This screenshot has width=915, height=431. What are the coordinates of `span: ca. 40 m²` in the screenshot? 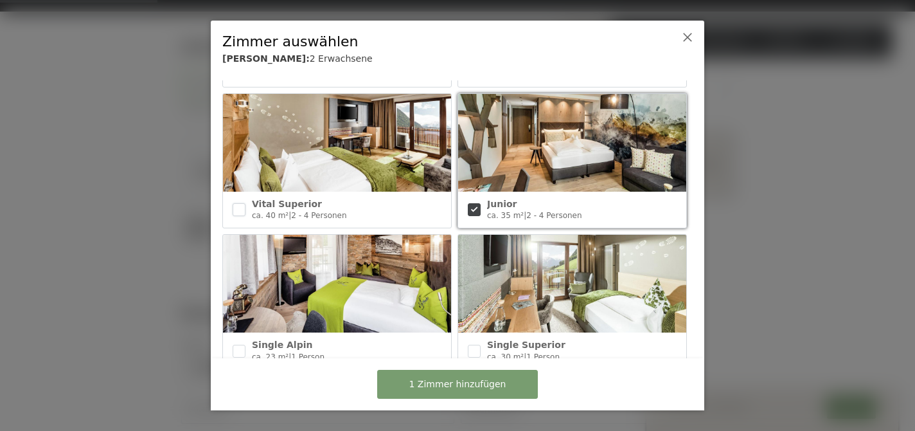 It's located at (270, 215).